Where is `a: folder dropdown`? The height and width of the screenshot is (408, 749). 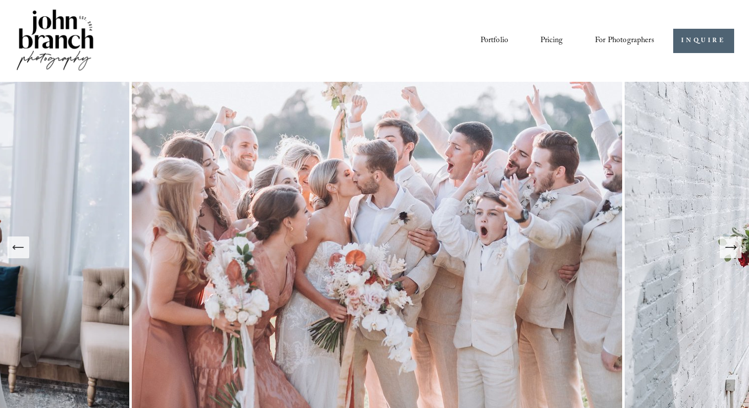 a: folder dropdown is located at coordinates (624, 41).